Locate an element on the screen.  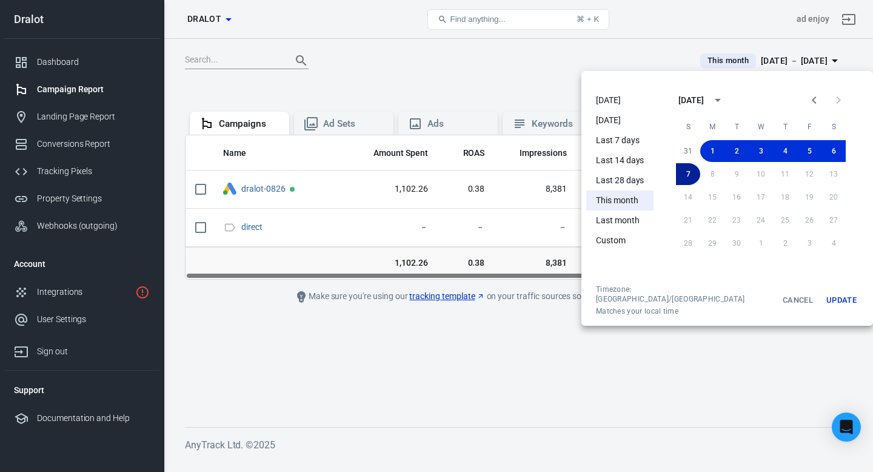
li: Custom is located at coordinates (620, 240).